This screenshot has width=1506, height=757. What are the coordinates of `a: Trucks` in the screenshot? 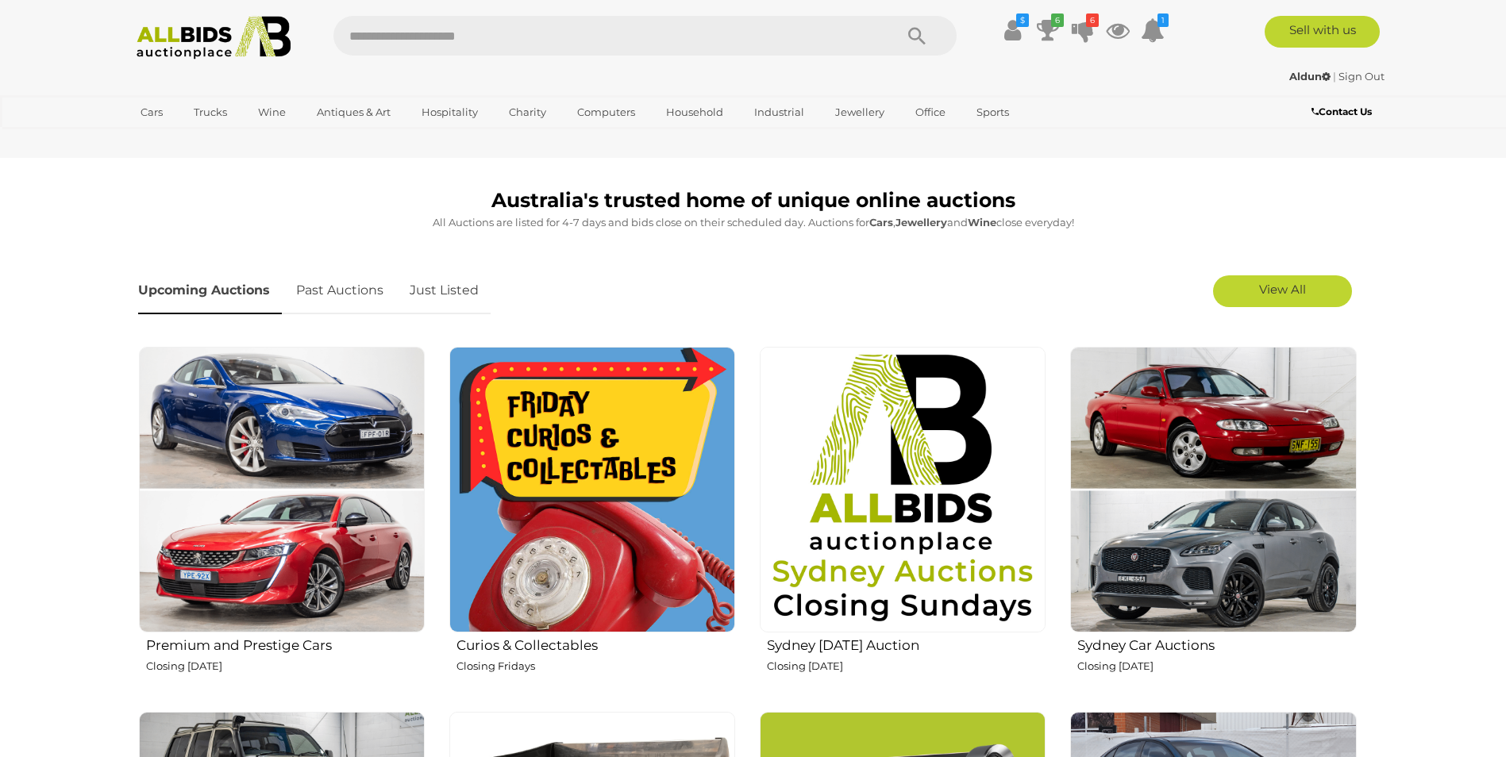 It's located at (210, 112).